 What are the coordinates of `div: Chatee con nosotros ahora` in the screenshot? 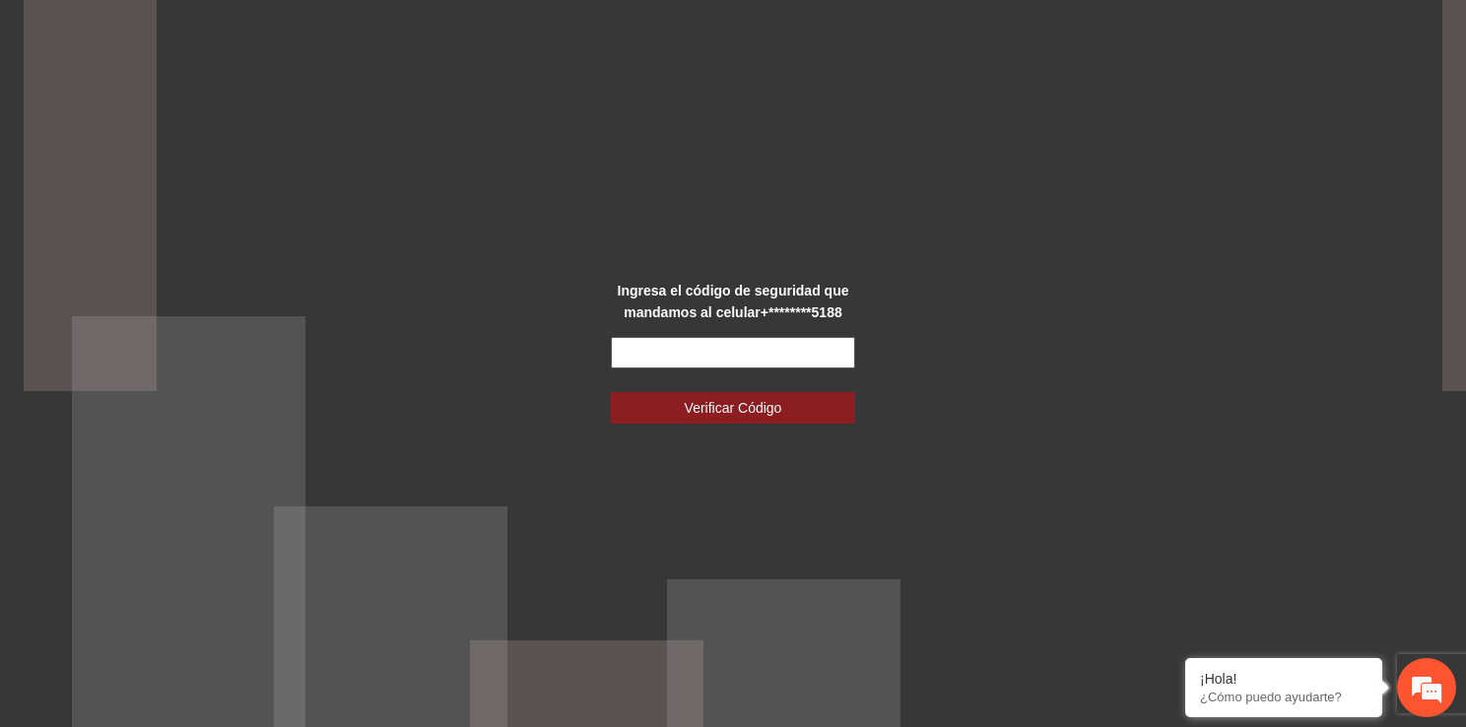 It's located at (217, 113).